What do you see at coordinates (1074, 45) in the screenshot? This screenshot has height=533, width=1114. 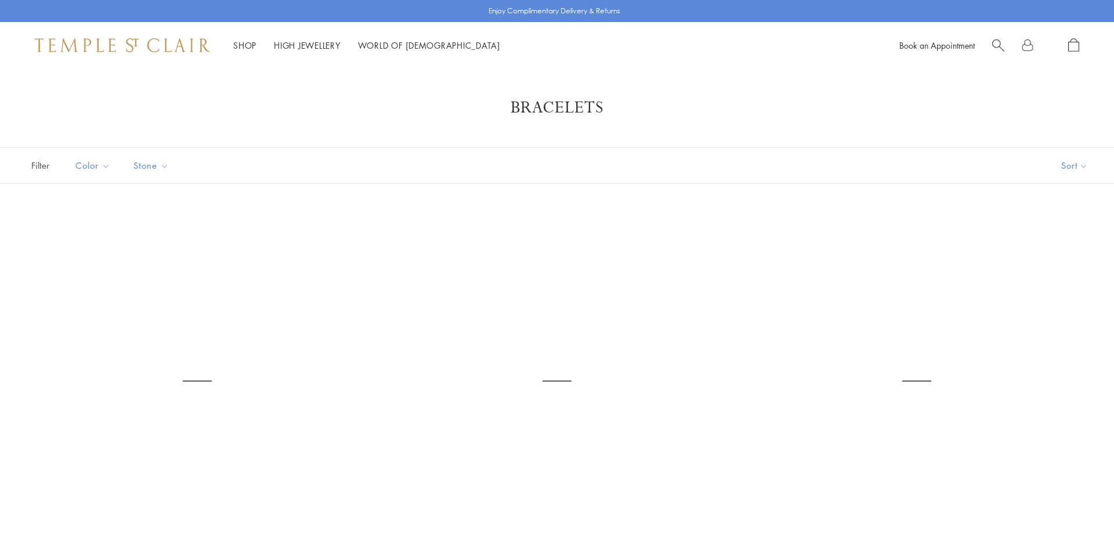 I see `a: Open Shopping Bag` at bounding box center [1074, 45].